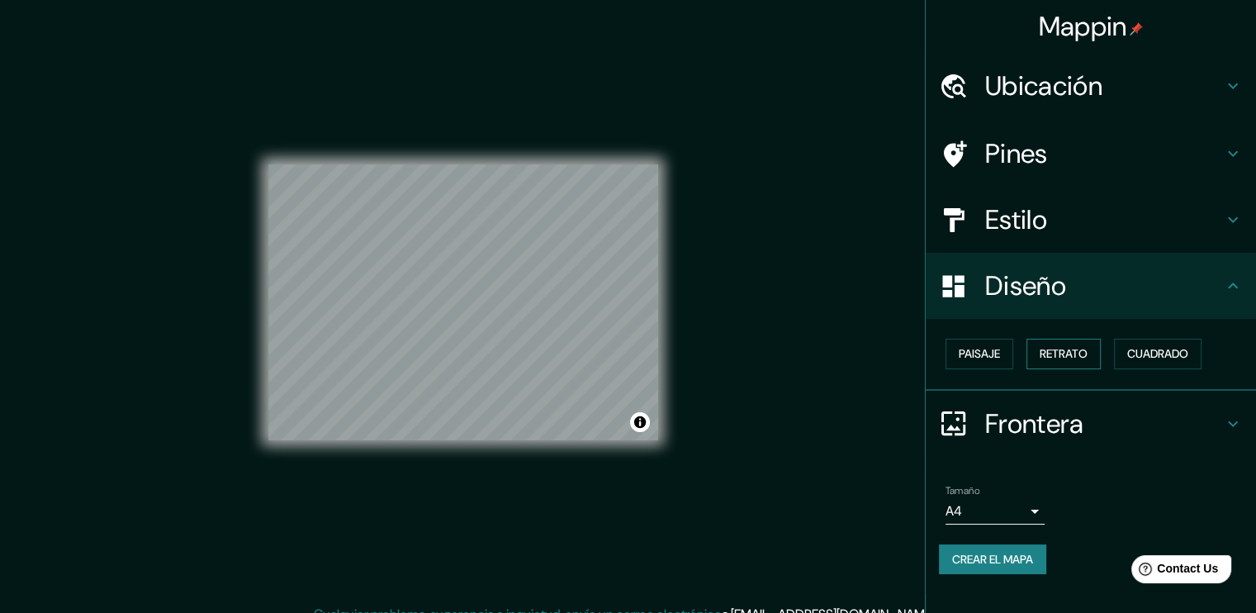 The width and height of the screenshot is (1256, 613). What do you see at coordinates (463, 302) in the screenshot?
I see `canvas: Mapa` at bounding box center [463, 302].